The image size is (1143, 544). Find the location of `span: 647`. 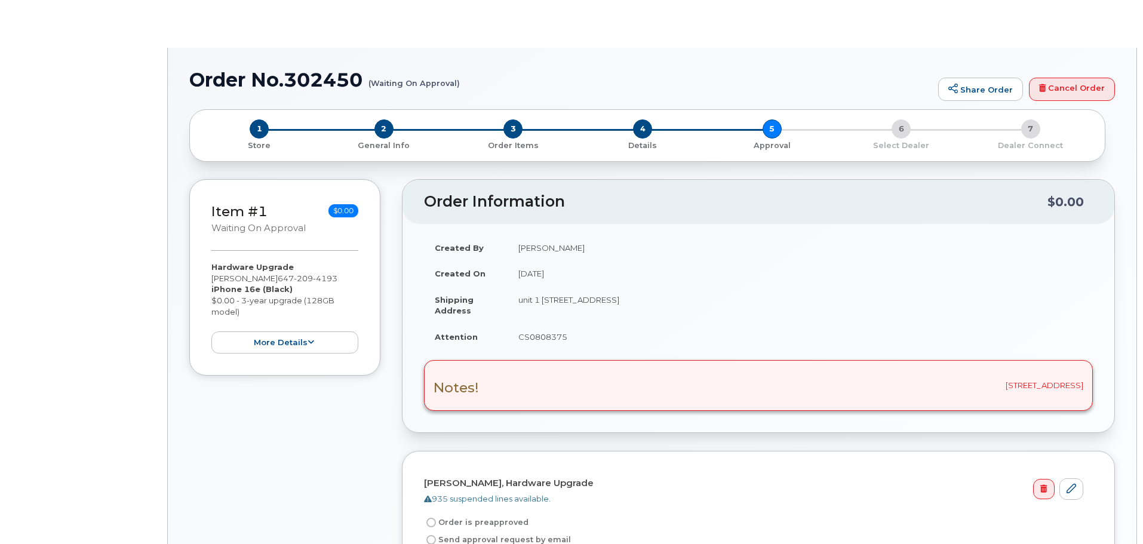

span: 647 is located at coordinates (307, 278).